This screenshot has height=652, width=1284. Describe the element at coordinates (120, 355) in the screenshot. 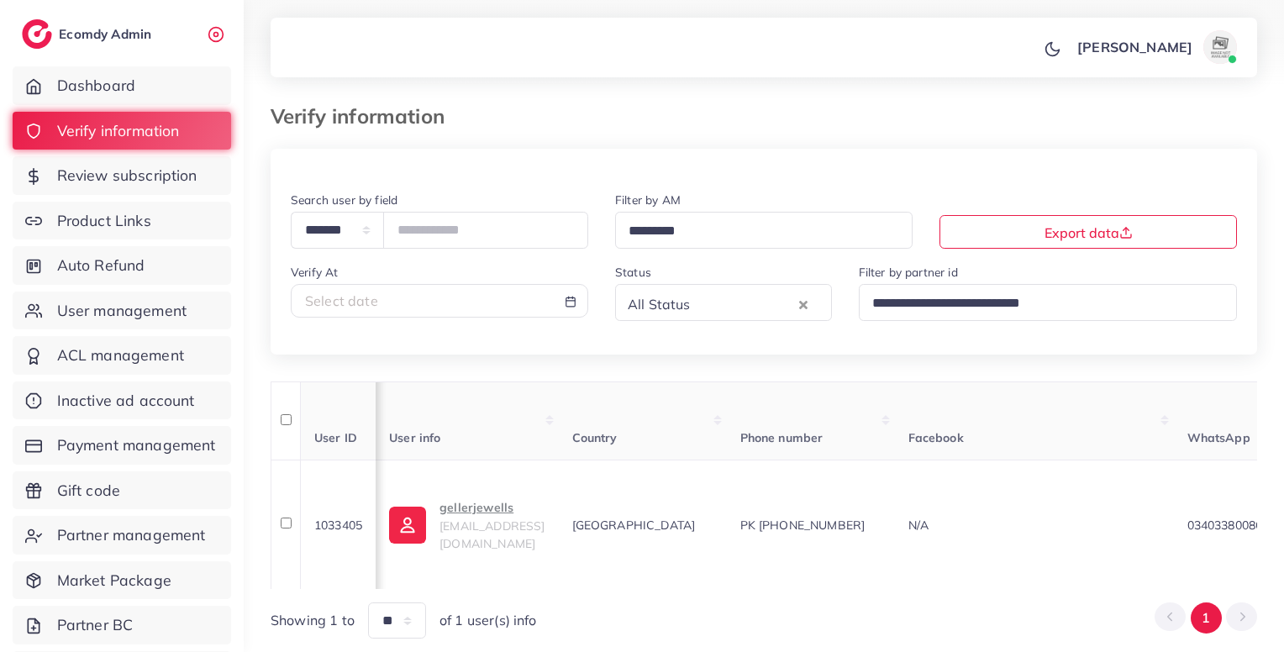

I see `span: ACL management` at that location.